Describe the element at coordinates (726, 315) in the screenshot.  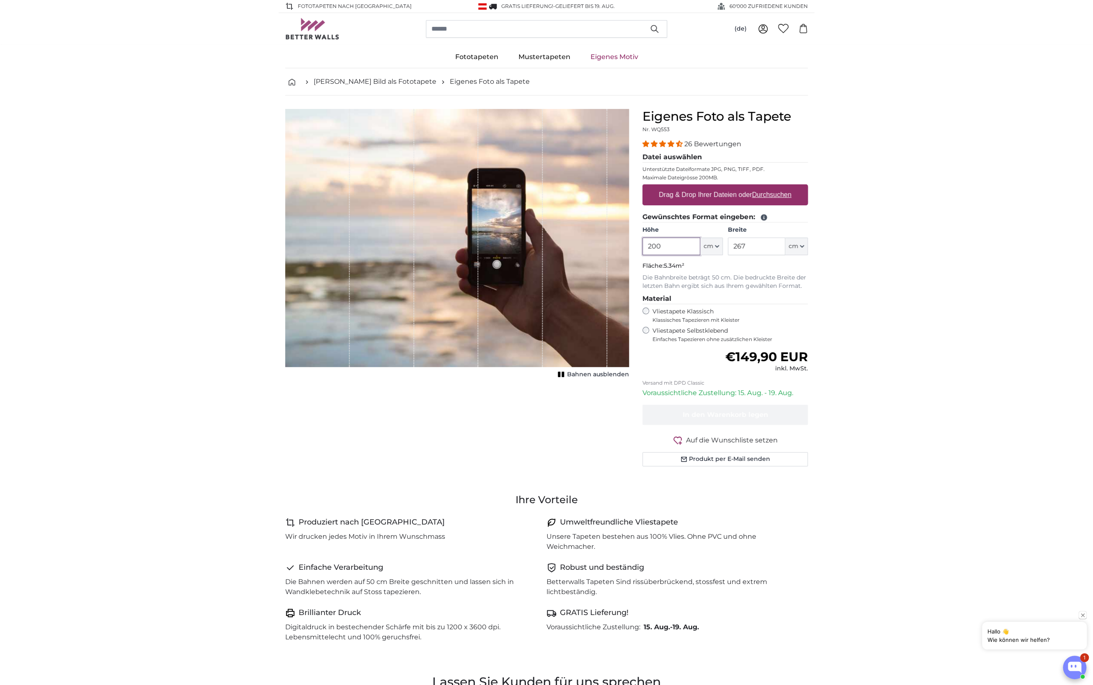
I see `label: Vliestapete Klassisch` at that location.